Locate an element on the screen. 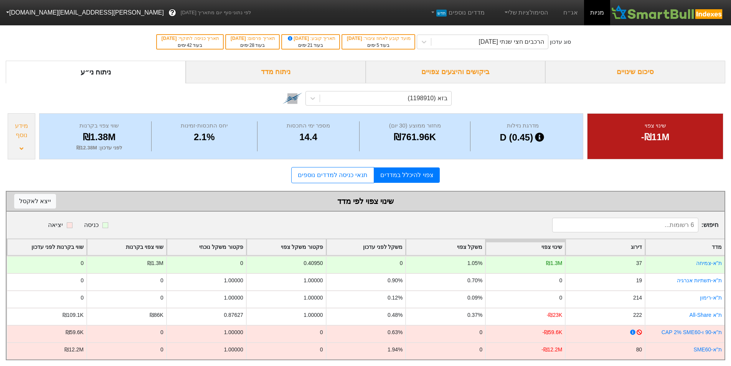 This screenshot has height=366, width=731. a: ת''א All-Share is located at coordinates (706, 315).